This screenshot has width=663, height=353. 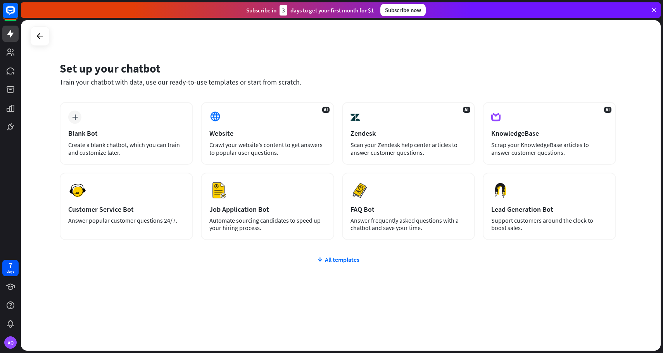 I want to click on div: FAQ Bot, so click(x=408, y=209).